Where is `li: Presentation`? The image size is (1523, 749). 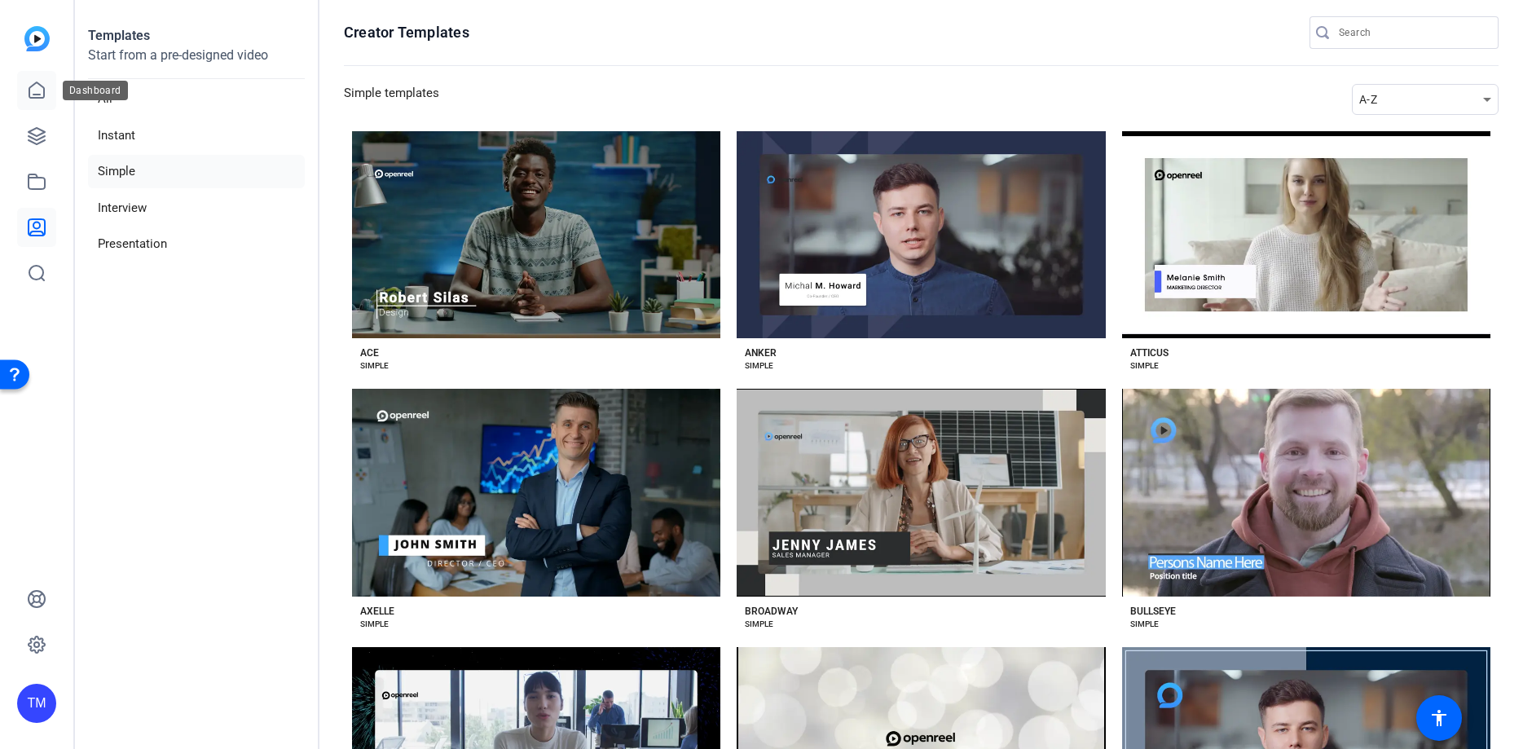 li: Presentation is located at coordinates (196, 244).